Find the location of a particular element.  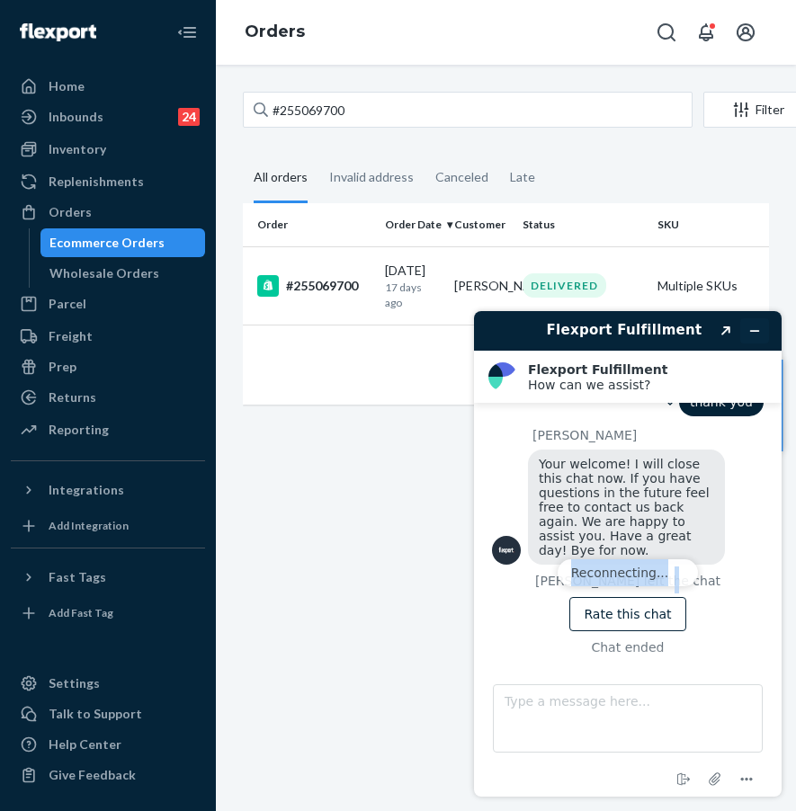

a: Replenishments is located at coordinates (108, 182).